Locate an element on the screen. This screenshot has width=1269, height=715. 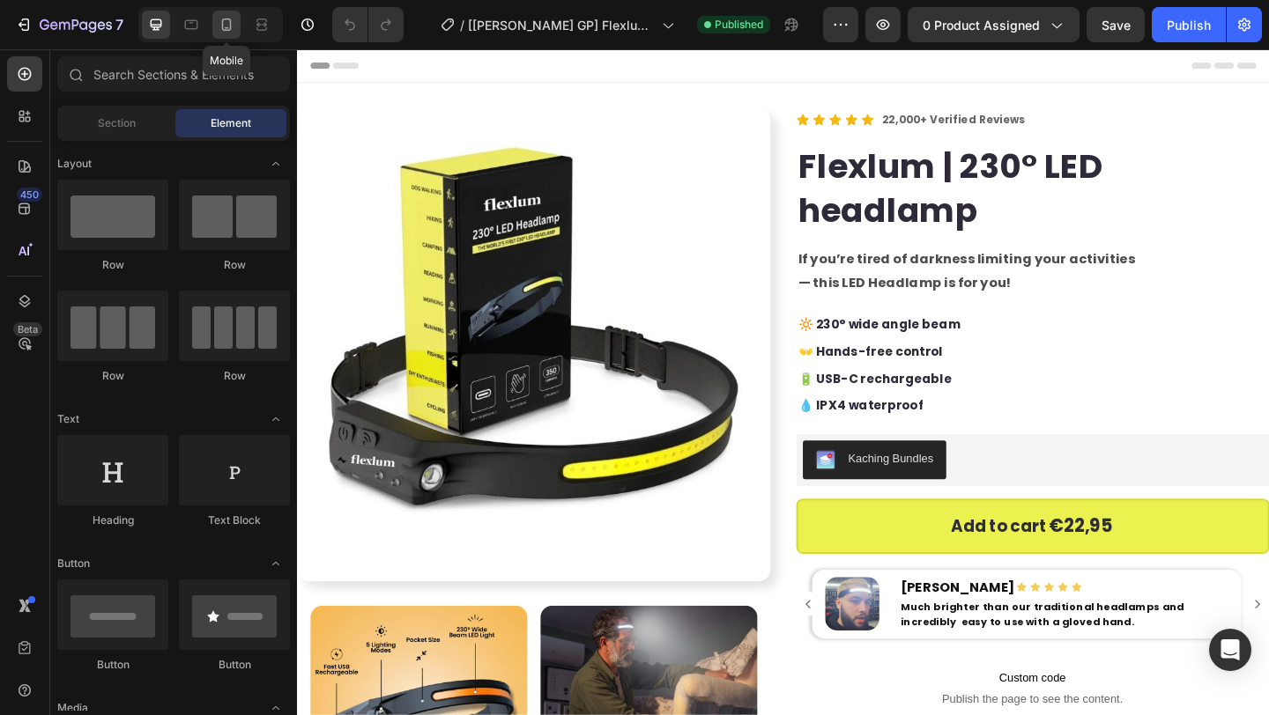
span: Publish the page to see the content. is located at coordinates (800, 707).